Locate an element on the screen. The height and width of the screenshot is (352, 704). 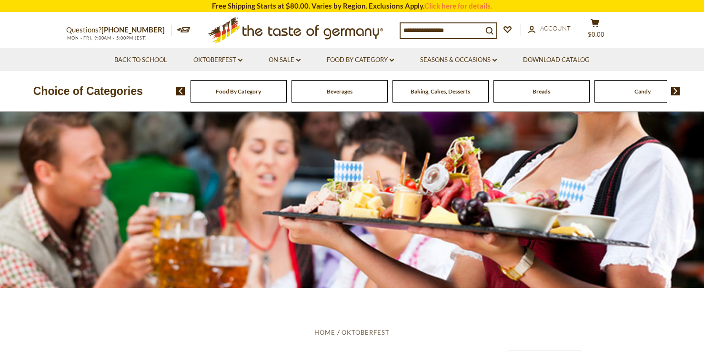
a: Back to School is located at coordinates (141, 60).